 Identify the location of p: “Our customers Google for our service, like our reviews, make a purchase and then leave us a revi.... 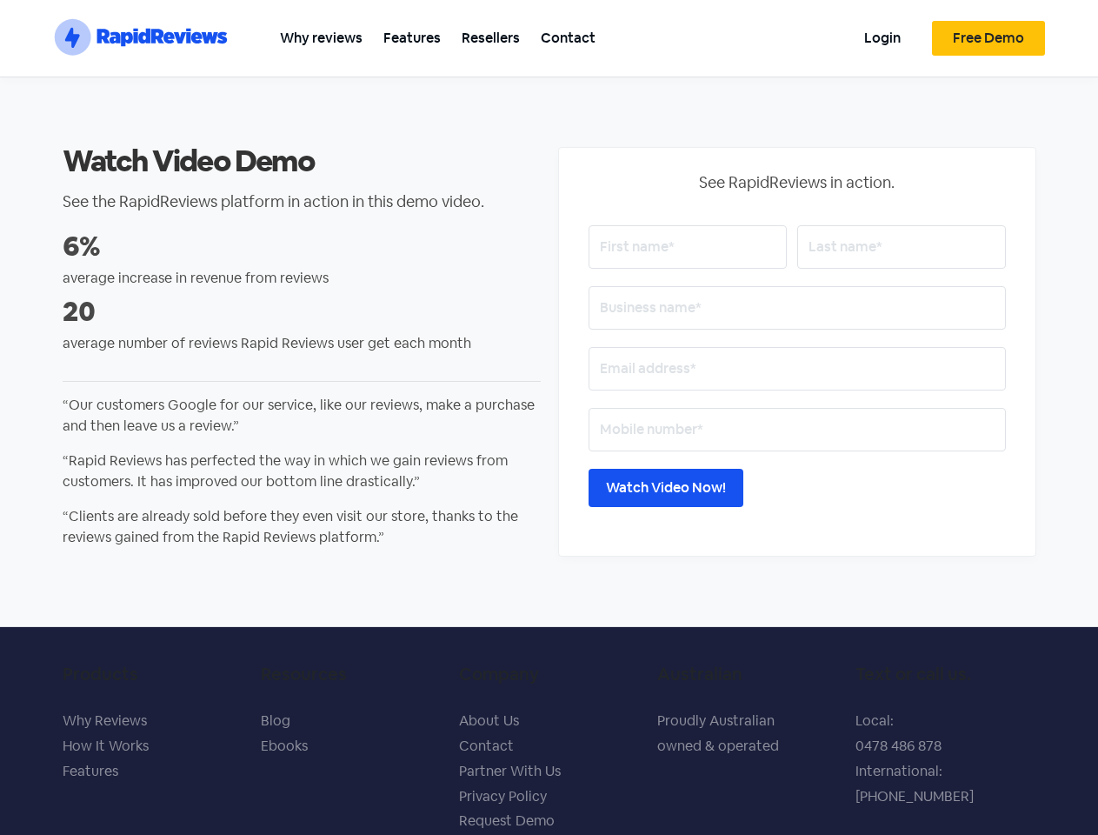
(302, 416).